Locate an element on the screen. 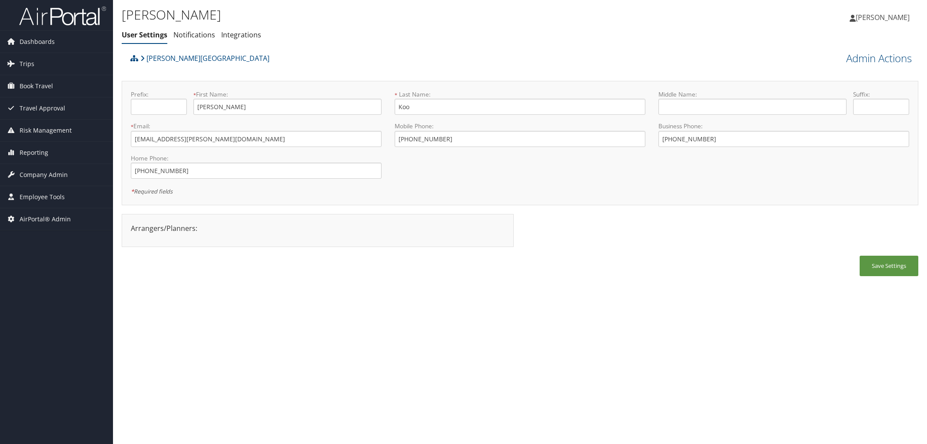 Image resolution: width=927 pixels, height=444 pixels. label: Business Phone: is located at coordinates (784, 126).